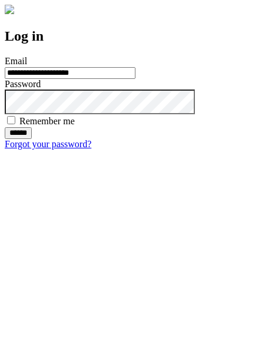  What do you see at coordinates (9, 9) in the screenshot?
I see `img: logo-4e3dc11c47720685a147b03b5a06dd966a58ff35d612b21f08c02c0306f2b779.png` at bounding box center [9, 9].